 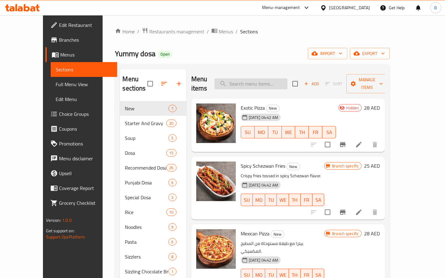 I want to click on span: Sort sections, so click(x=164, y=84).